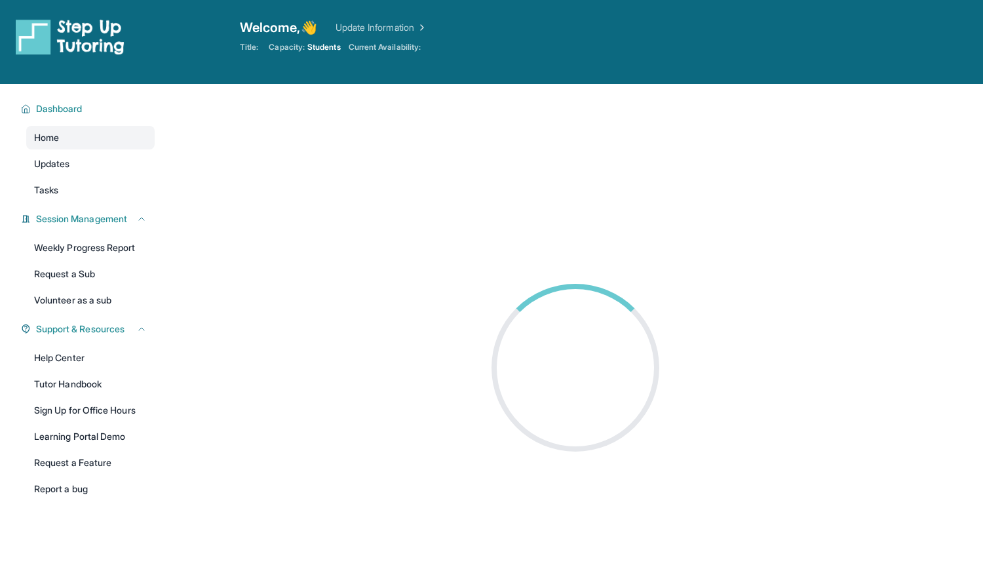 This screenshot has width=983, height=567. Describe the element at coordinates (90, 164) in the screenshot. I see `a: Updates` at that location.